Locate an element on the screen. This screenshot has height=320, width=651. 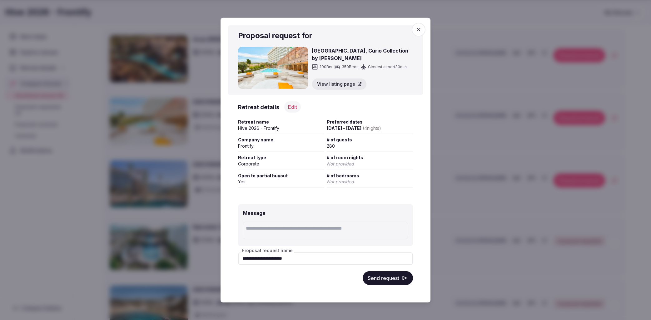
h2: Proposal request for is located at coordinates (326, 35).